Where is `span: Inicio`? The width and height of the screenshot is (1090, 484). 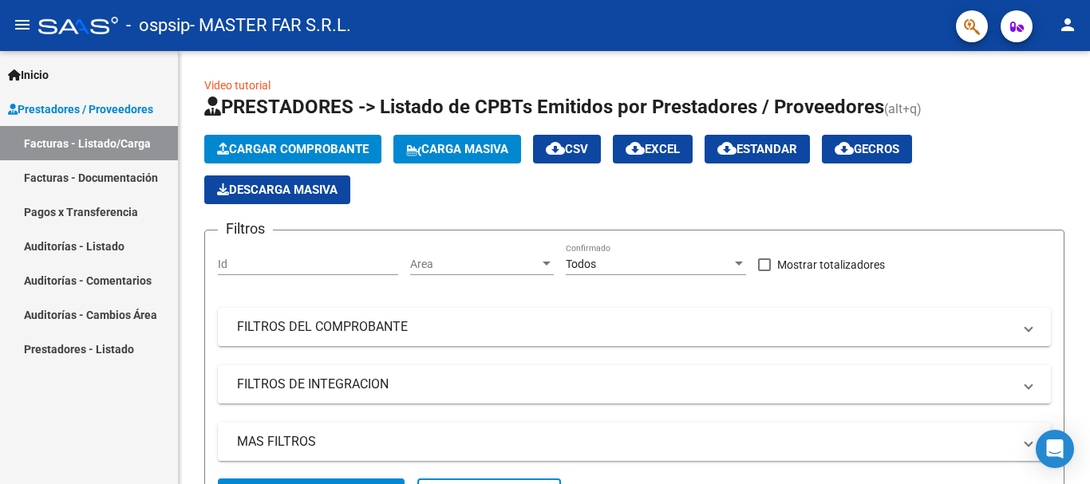
span: Inicio is located at coordinates (28, 75).